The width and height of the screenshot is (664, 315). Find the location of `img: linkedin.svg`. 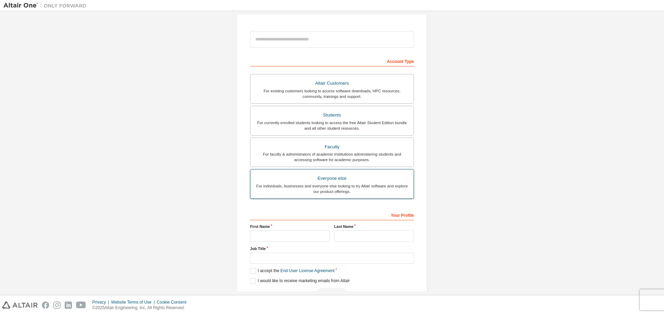

img: linkedin.svg is located at coordinates (68, 305).